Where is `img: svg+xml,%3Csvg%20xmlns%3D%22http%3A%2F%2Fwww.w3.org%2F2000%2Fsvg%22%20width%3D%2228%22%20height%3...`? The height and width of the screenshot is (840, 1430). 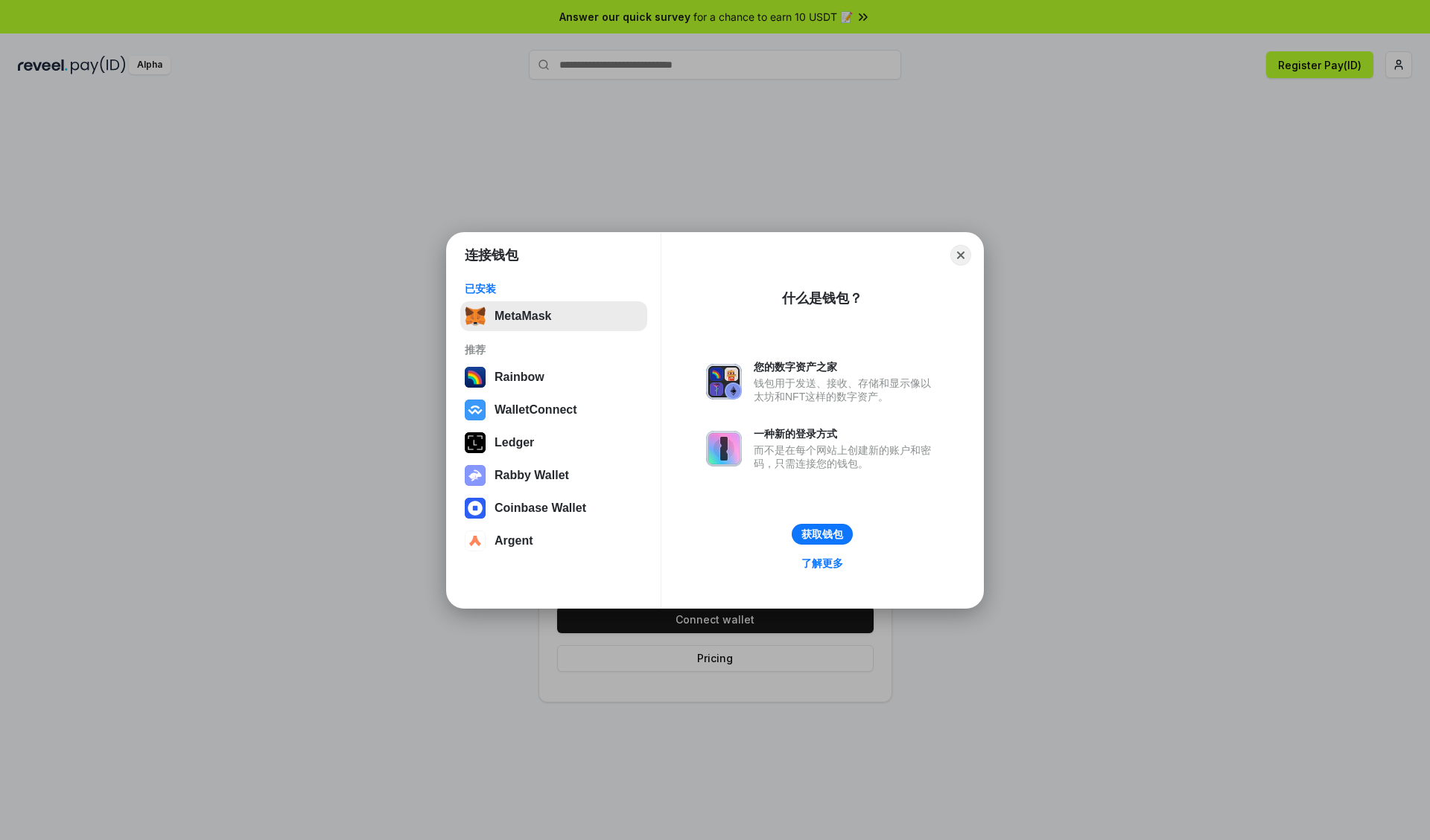
img: svg+xml,%3Csvg%20xmlns%3D%22http%3A%2F%2Fwww.w3.org%2F2000%2Fsvg%22%20width%3D%2228%22%20height%3... is located at coordinates (475, 443).